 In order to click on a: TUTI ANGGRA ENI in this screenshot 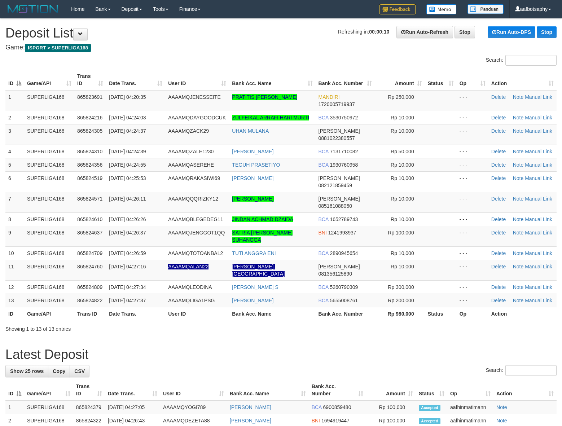, I will do `click(253, 253)`.